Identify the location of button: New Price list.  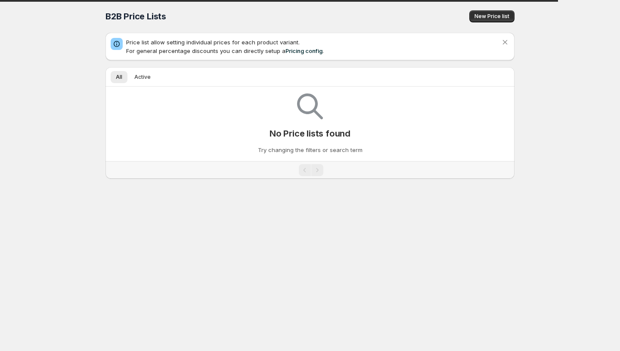
(492, 16).